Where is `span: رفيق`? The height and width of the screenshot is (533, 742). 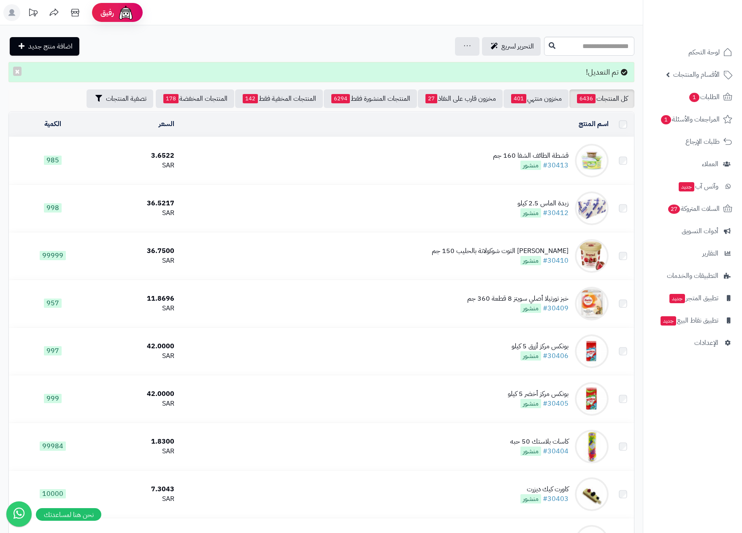
span: رفيق is located at coordinates (107, 13).